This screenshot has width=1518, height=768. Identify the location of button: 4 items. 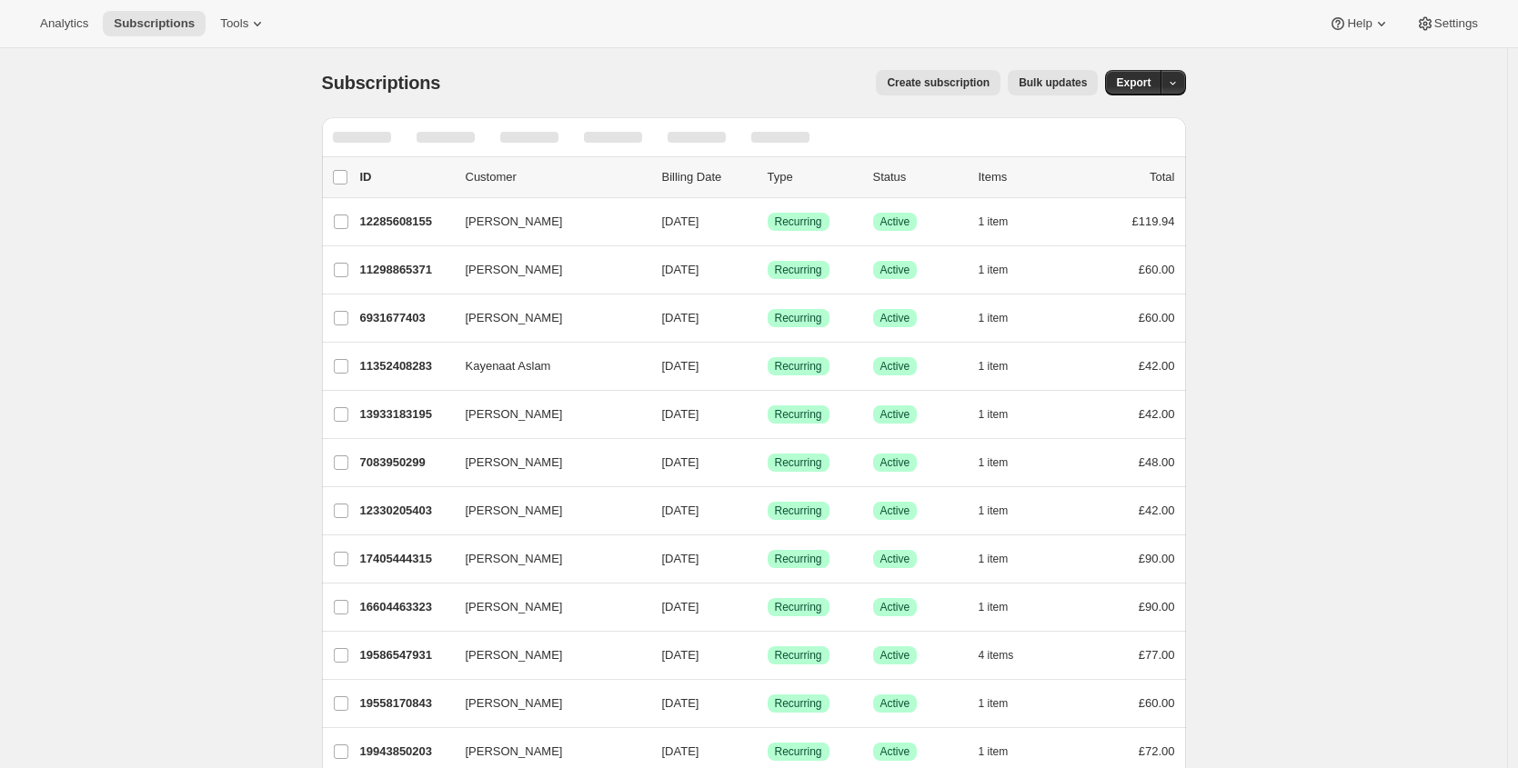
(1006, 656).